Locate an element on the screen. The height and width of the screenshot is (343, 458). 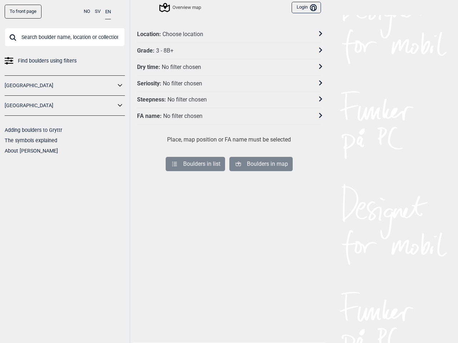
span: Find boulders using filters is located at coordinates (47, 61).